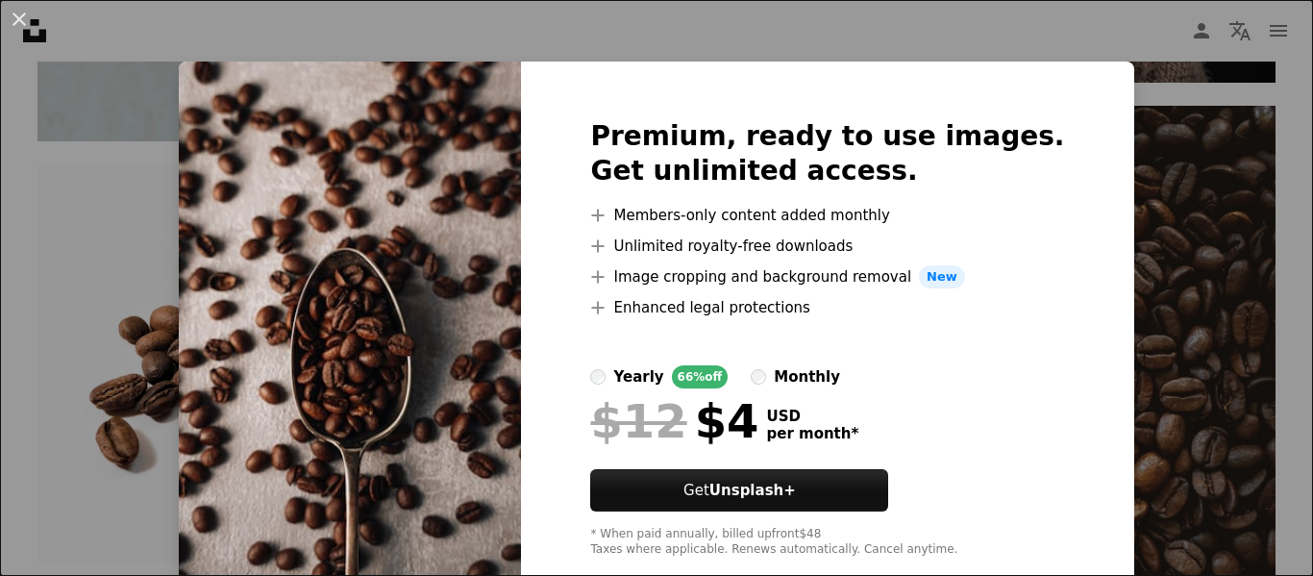  What do you see at coordinates (827, 542) in the screenshot?
I see `div: * When paid annually, billed upfront $48 Taxes where applicable. Renews automatically. Cancel any...` at bounding box center [827, 542].